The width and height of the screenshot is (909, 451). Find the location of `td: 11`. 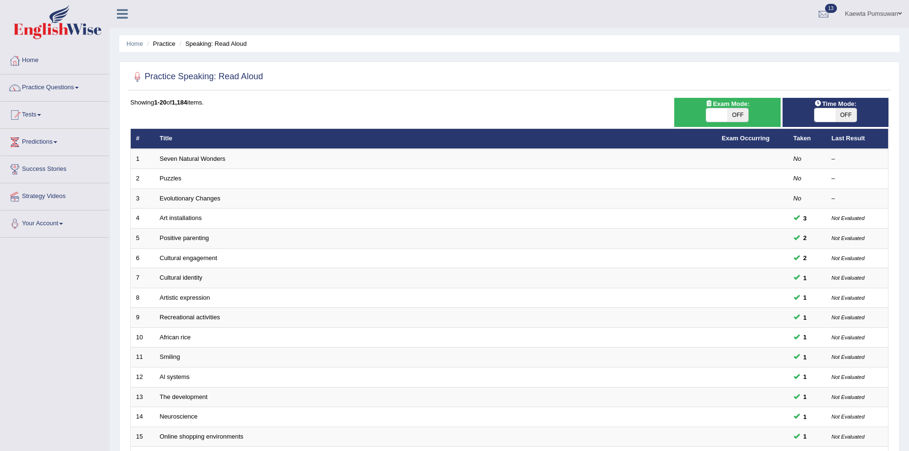

td: 11 is located at coordinates (143, 357).